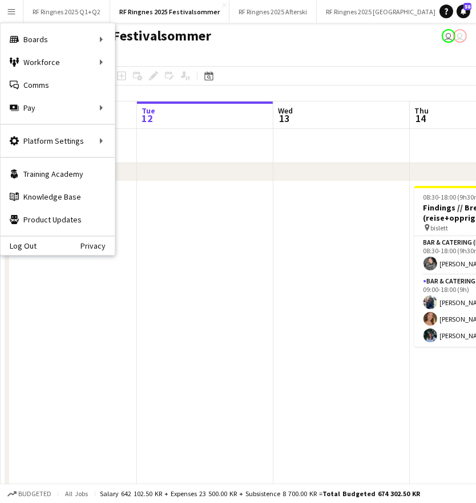 This screenshot has width=476, height=503. Describe the element at coordinates (58, 39) in the screenshot. I see `div: Boards` at that location.